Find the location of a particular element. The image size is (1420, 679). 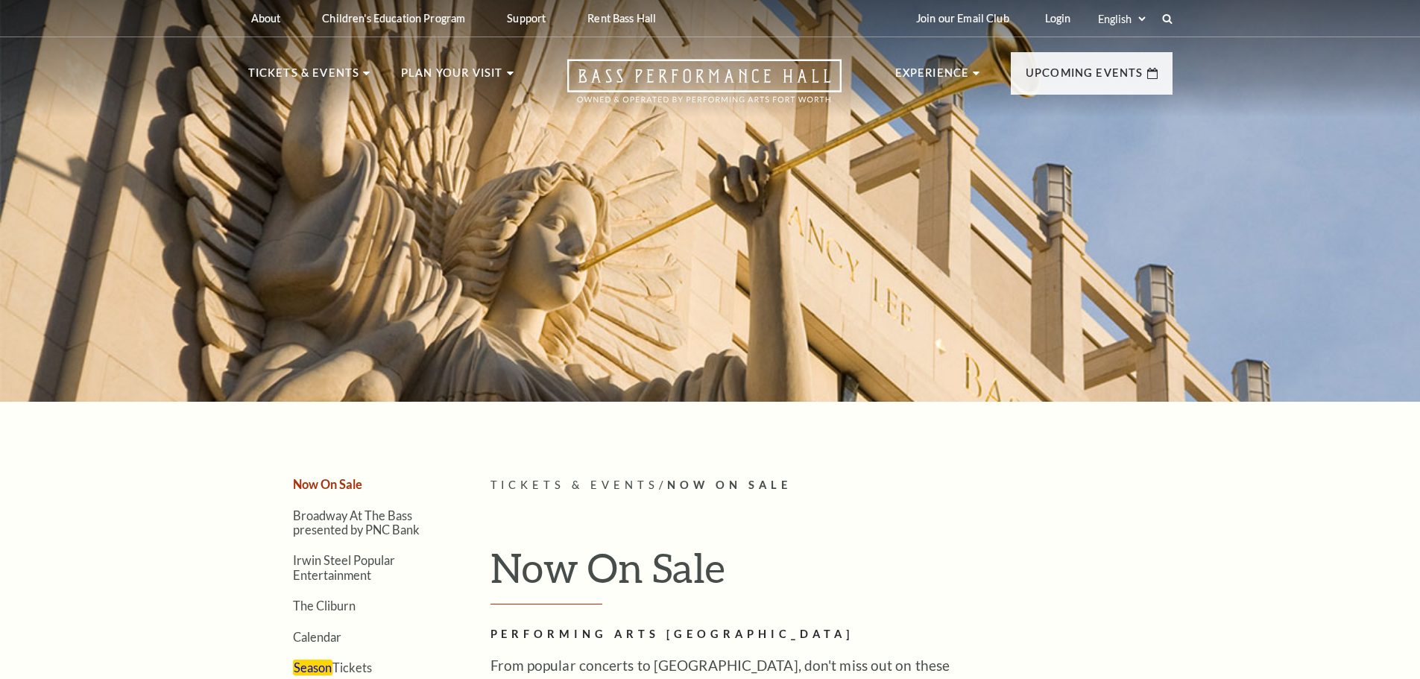

select: Select: is located at coordinates (1121, 19).